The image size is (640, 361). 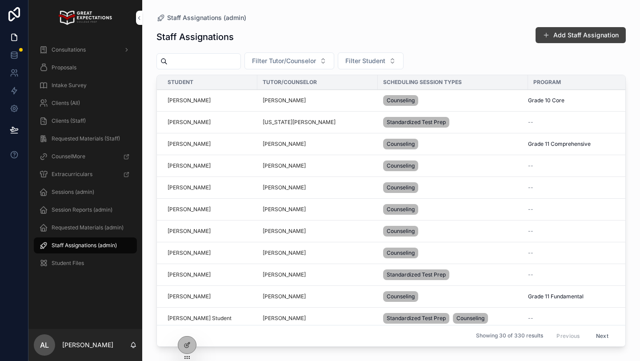 I want to click on a: Standardized Test PrepCounseling, so click(x=453, y=318).